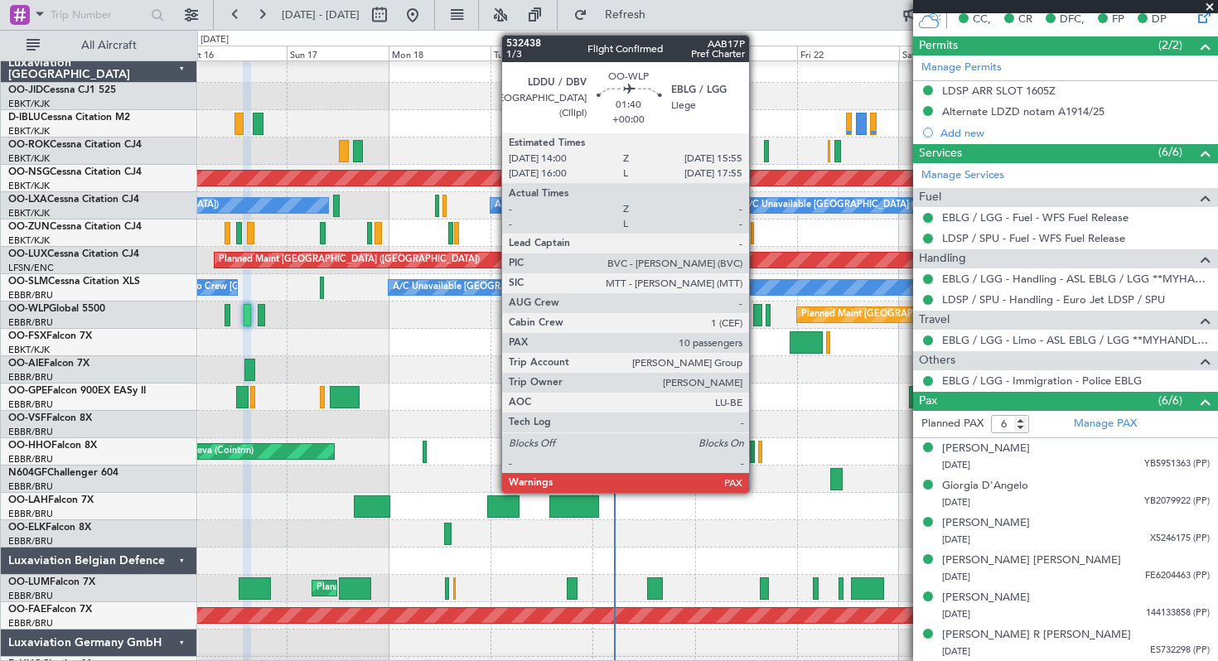  Describe the element at coordinates (1074, 133) in the screenshot. I see `div: Add new` at that location.